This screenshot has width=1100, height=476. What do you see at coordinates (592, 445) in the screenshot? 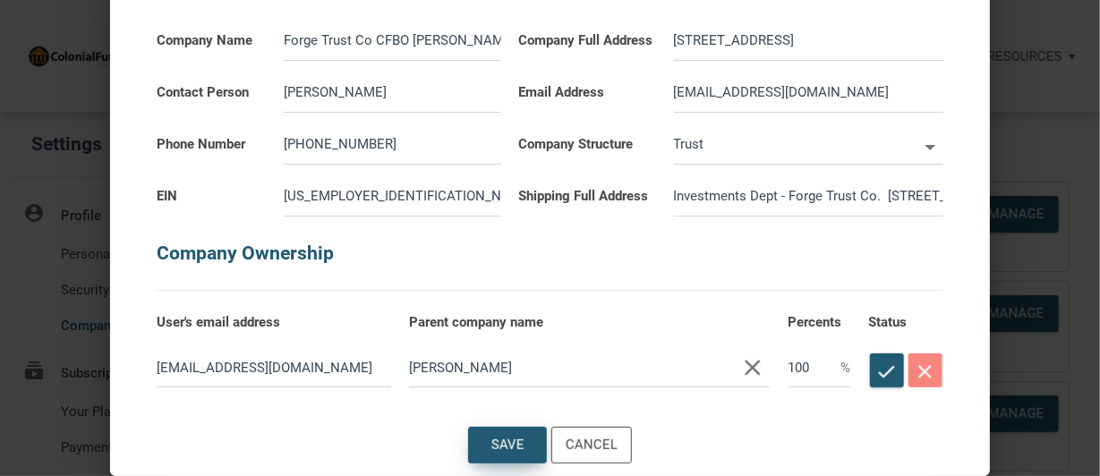
I see `button: Cancel` at bounding box center [592, 445].